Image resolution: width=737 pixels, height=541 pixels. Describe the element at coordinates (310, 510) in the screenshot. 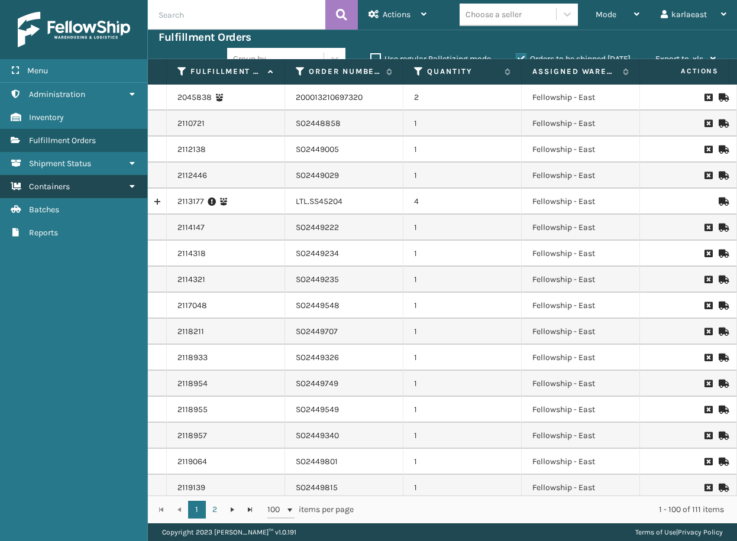

I see `span: items per page` at that location.